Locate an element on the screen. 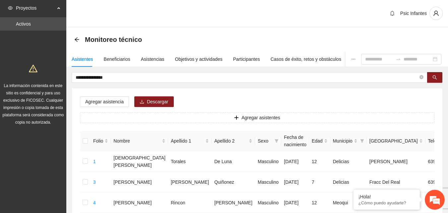 This screenshot has height=213, width=448. th: Apellido 1 is located at coordinates (190, 141).